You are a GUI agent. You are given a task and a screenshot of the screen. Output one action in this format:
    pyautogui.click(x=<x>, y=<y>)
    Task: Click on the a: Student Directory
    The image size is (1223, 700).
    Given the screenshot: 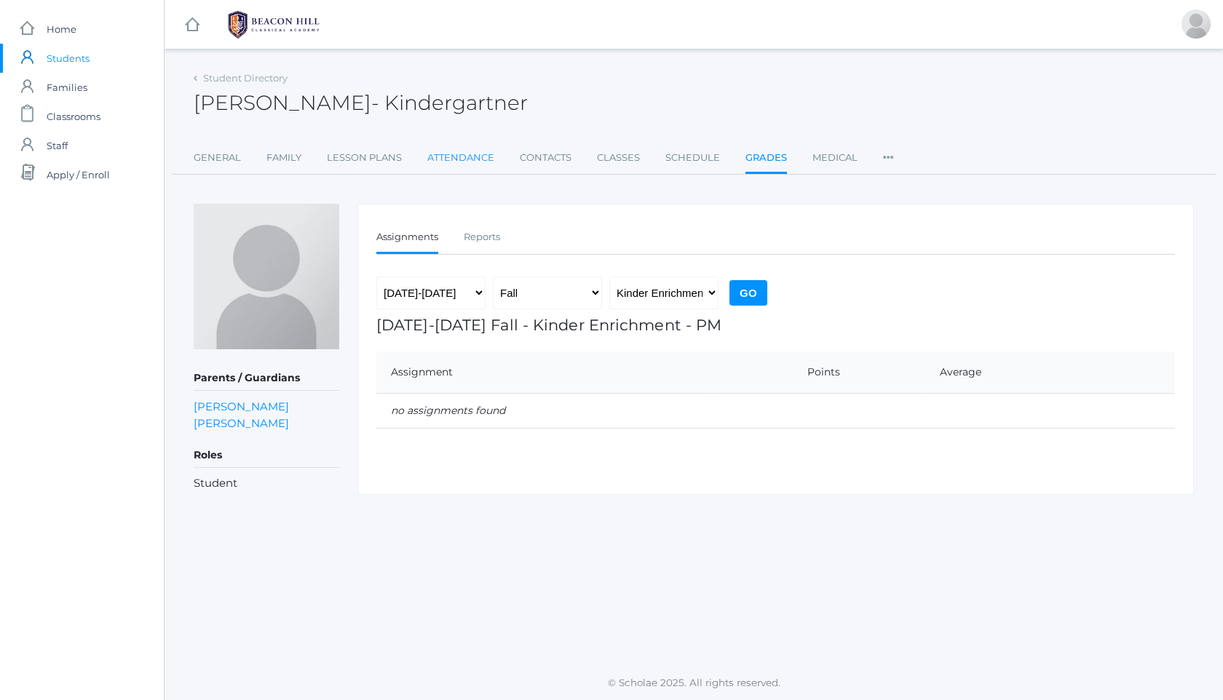 What is the action you would take?
    pyautogui.click(x=245, y=78)
    